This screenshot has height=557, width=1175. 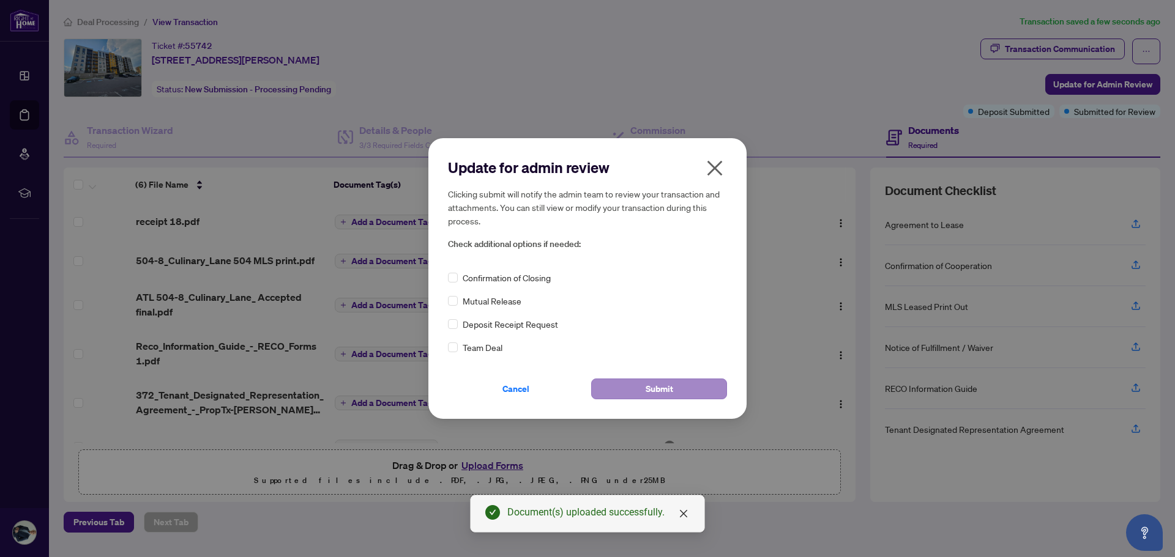 I want to click on h5: Clicking submit will notify the admin team to review your transaction and attachments. You can st..., so click(x=587, y=207).